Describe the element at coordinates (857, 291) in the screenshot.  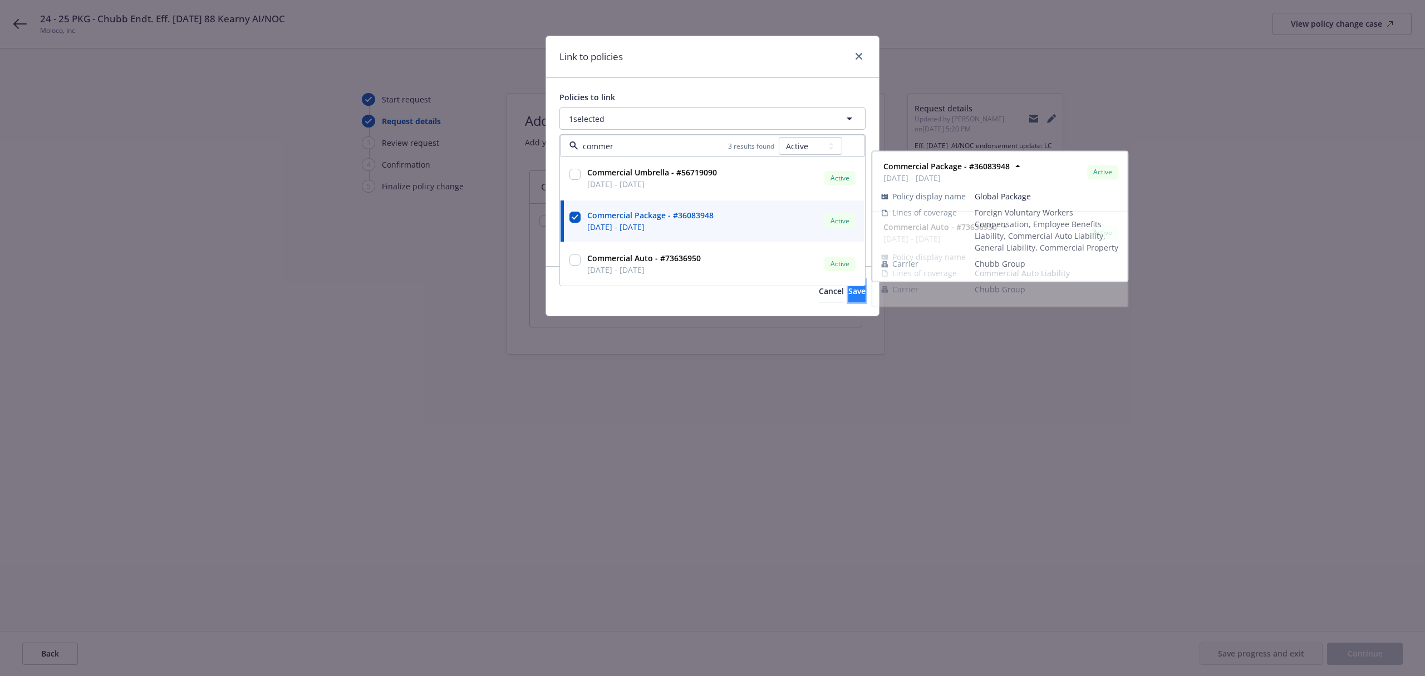
I see `span: Save` at that location.